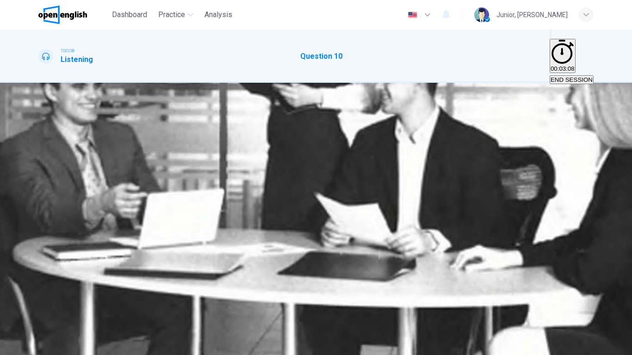 This screenshot has width=632, height=355. Describe the element at coordinates (571, 80) in the screenshot. I see `button: END SESSION` at that location.